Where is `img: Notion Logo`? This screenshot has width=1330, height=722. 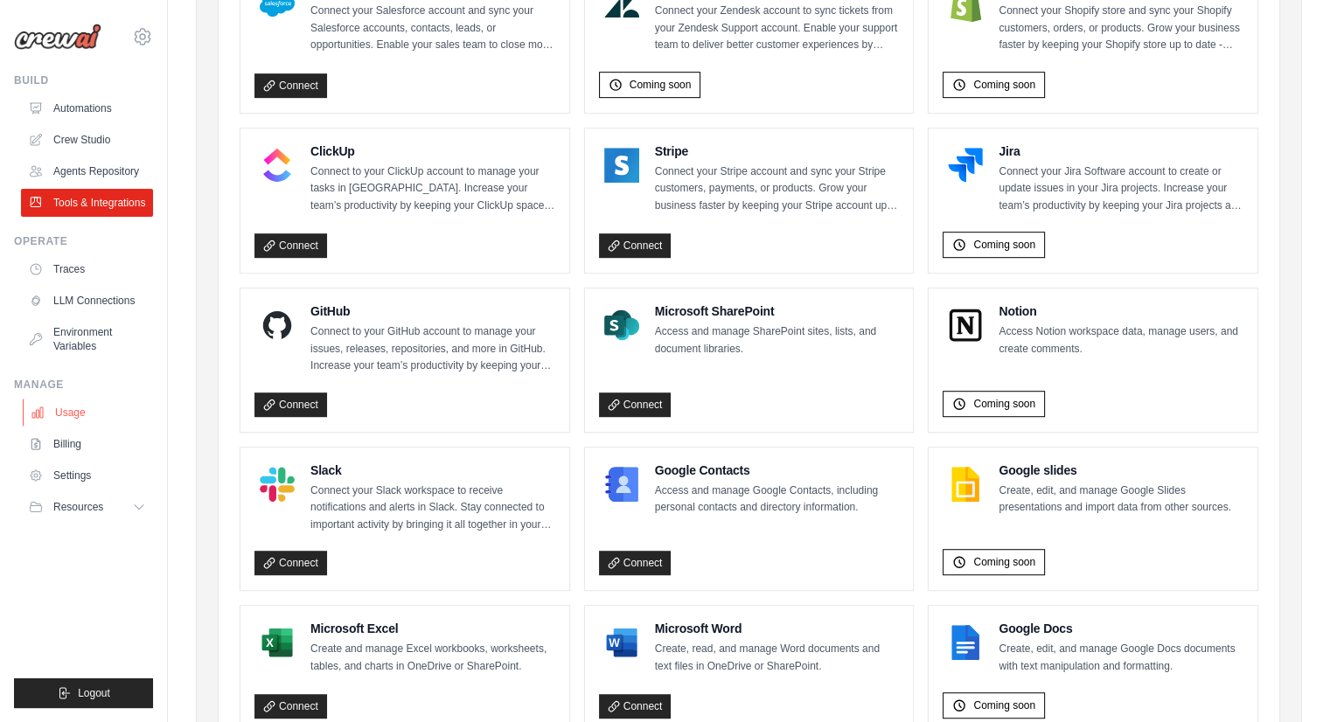 img: Notion Logo is located at coordinates (965, 325).